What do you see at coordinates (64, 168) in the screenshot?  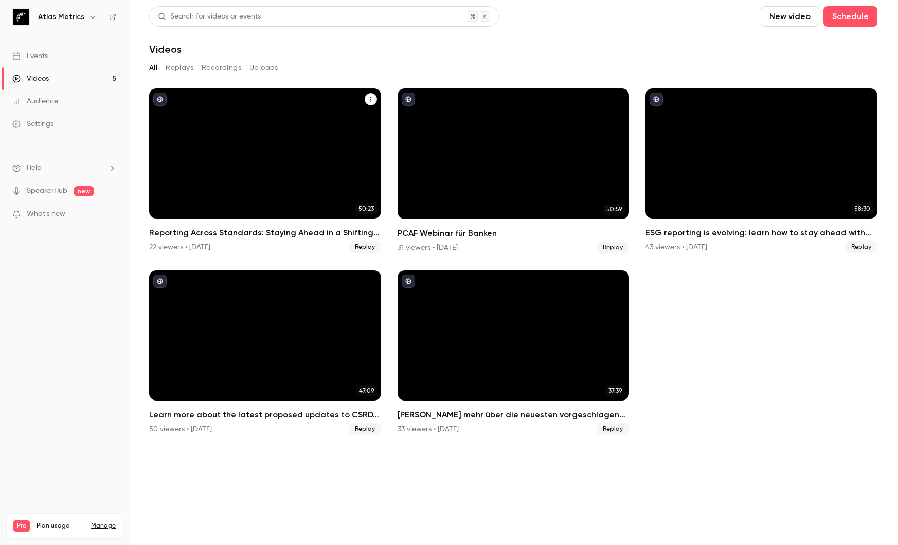 I see `li: help-dropdown-opener` at bounding box center [64, 168].